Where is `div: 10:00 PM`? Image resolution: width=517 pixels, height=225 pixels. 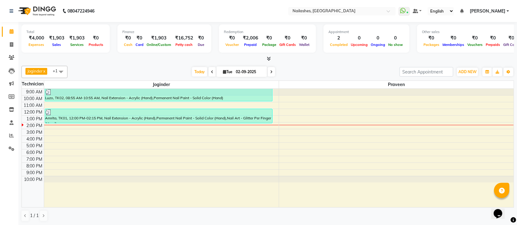 div: 10:00 PM is located at coordinates (33, 180).